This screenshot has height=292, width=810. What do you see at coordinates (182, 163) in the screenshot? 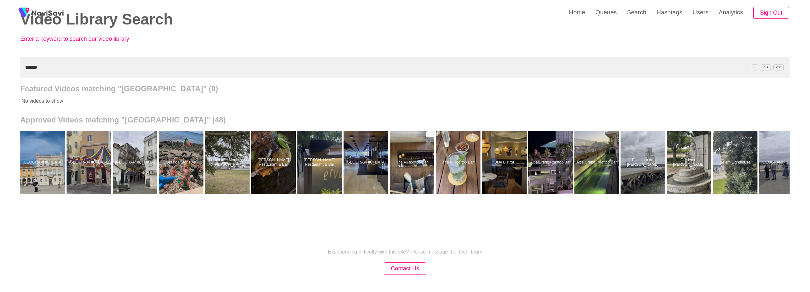
I see `a: Seaside Stone ArtSeaside Stone Art` at bounding box center [182, 163].